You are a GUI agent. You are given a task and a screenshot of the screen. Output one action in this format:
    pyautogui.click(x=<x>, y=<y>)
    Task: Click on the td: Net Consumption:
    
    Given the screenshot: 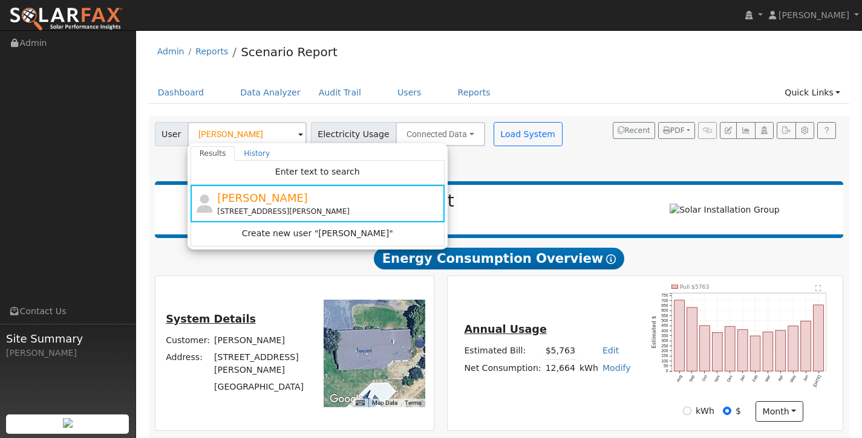 What is the action you would take?
    pyautogui.click(x=503, y=368)
    